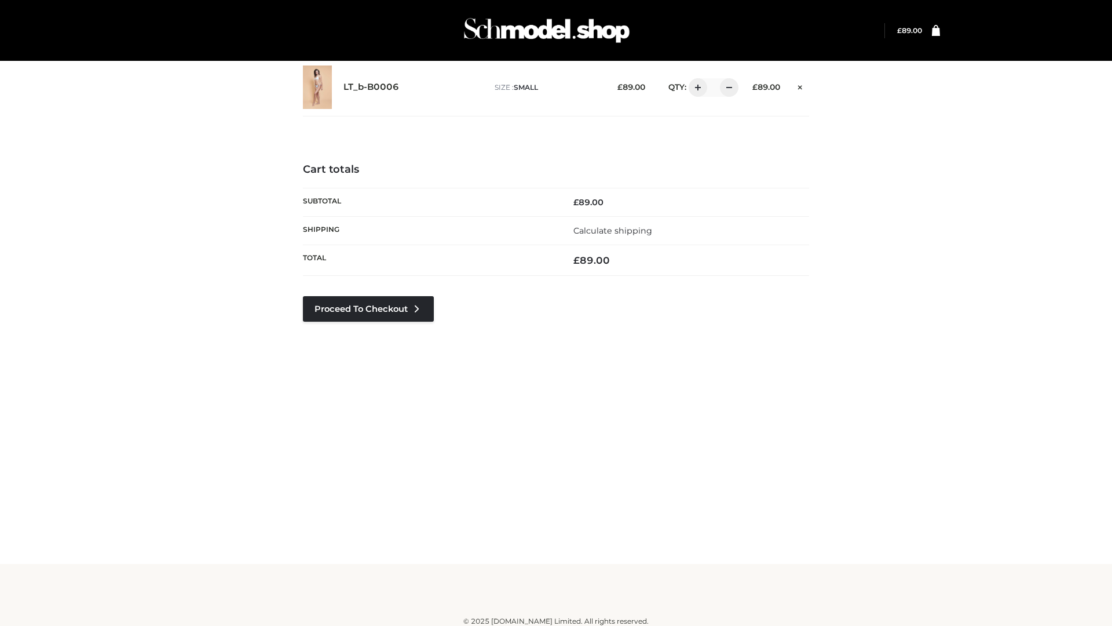  Describe the element at coordinates (371, 87) in the screenshot. I see `a: LT_b-B0006` at that location.